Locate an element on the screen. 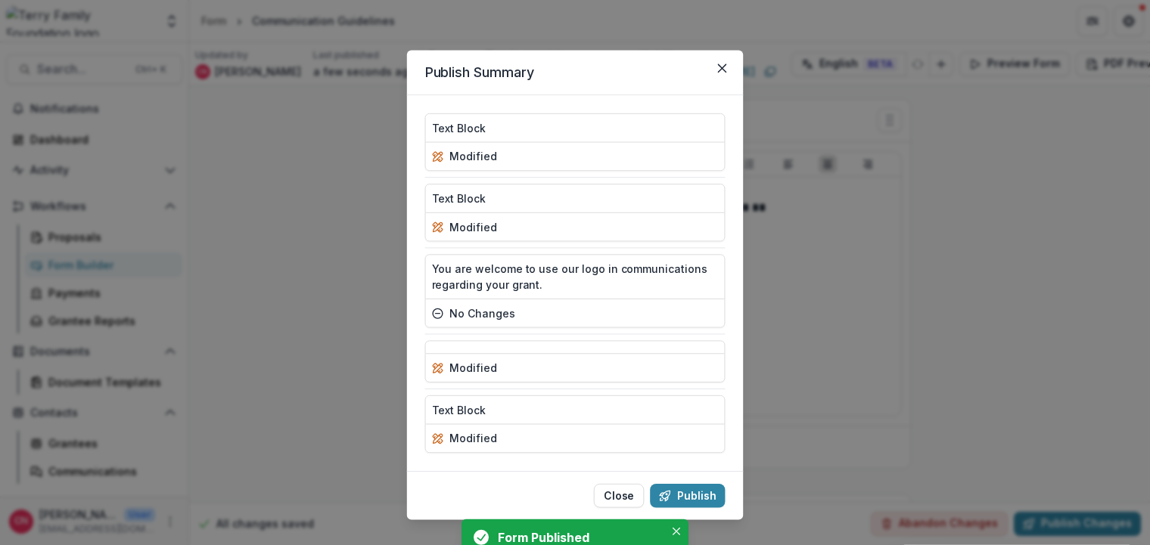 The width and height of the screenshot is (1150, 545). p: no changes is located at coordinates (482, 313).